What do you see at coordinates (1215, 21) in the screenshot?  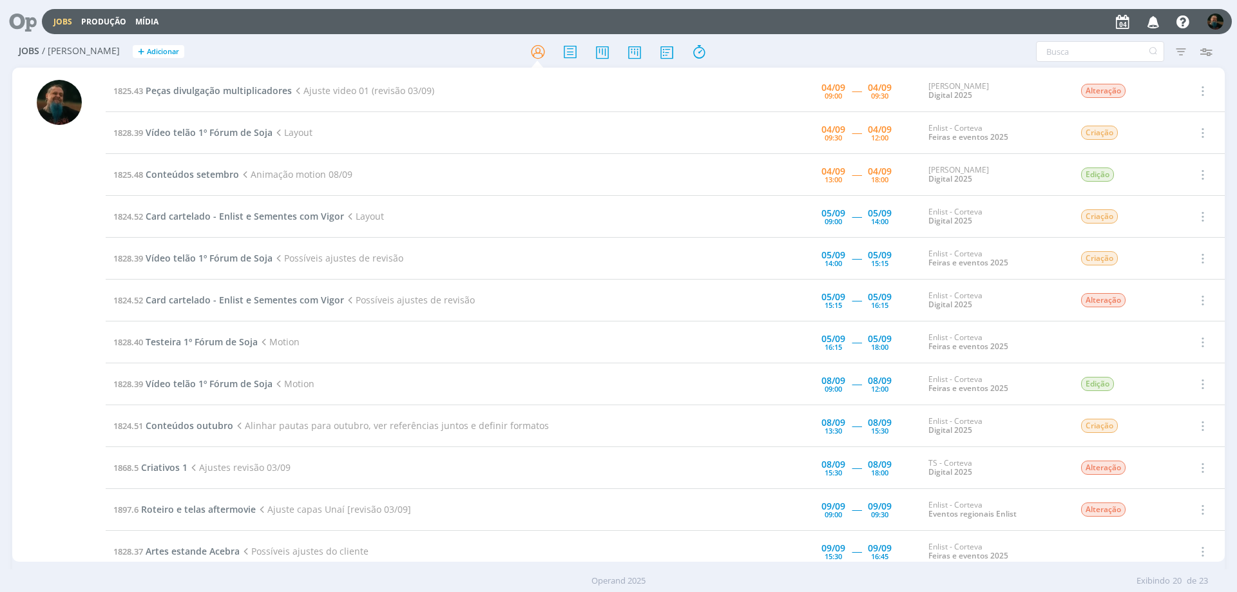 I see `button: M` at bounding box center [1215, 21].